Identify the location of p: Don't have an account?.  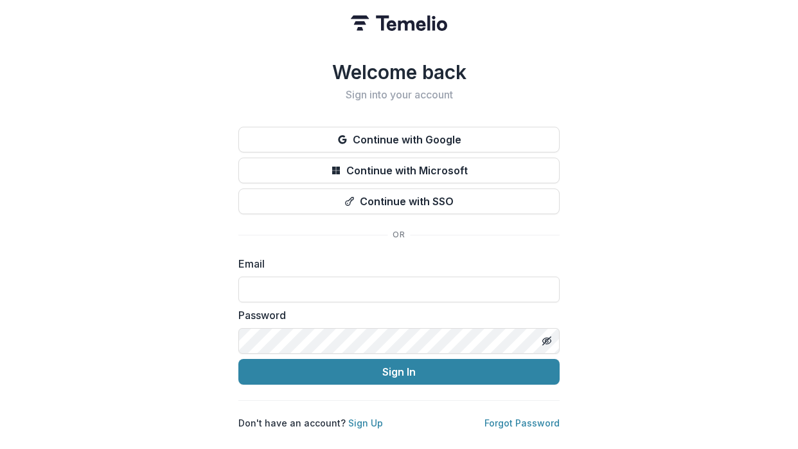
(310, 422).